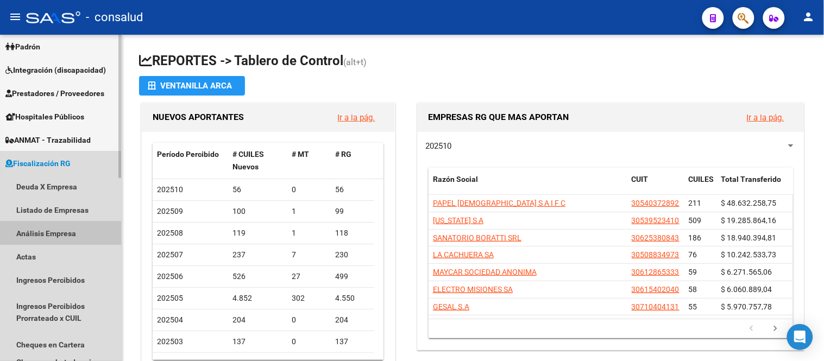 This screenshot has height=361, width=824. I want to click on a: go to previous page, so click(752, 329).